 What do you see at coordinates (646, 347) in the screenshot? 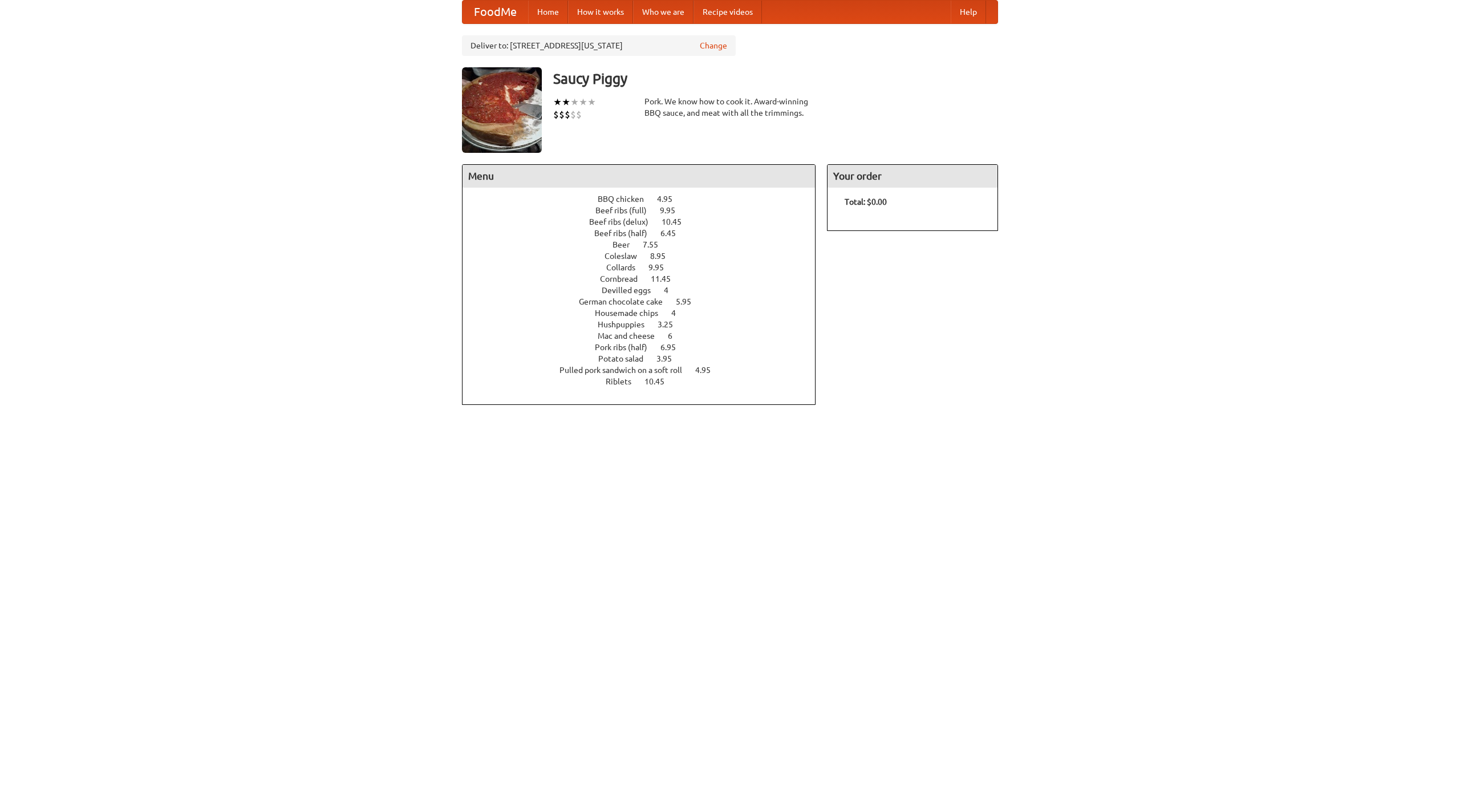
I see `a: Pork ribs (half) 6.95` at bounding box center [646, 347].